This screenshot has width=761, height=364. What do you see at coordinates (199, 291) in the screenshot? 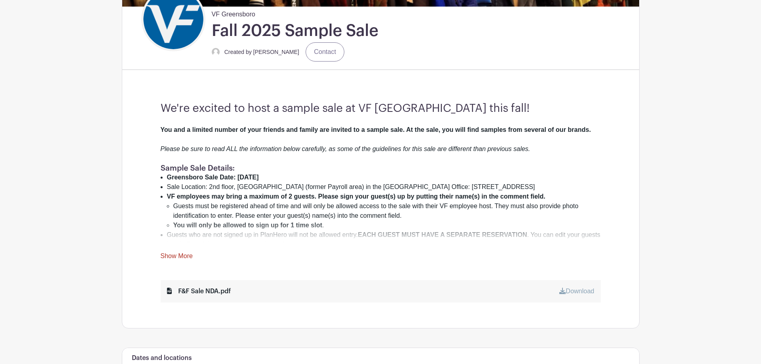
I see `div: F&F Sale NDA.pdf` at bounding box center [199, 291].